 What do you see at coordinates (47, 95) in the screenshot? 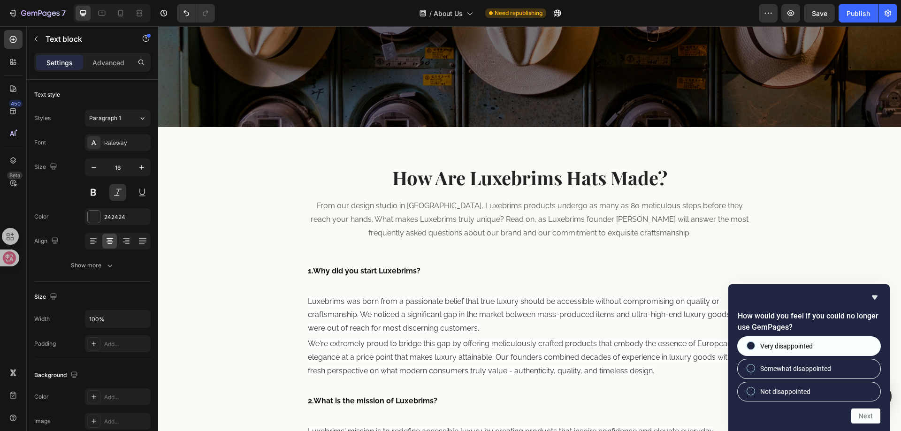
I see `div: Text style` at bounding box center [47, 95].